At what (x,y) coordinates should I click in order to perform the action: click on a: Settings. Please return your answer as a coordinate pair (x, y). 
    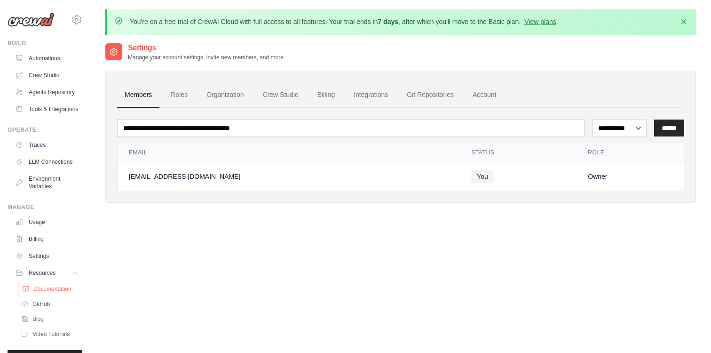
    Looking at the image, I should click on (47, 256).